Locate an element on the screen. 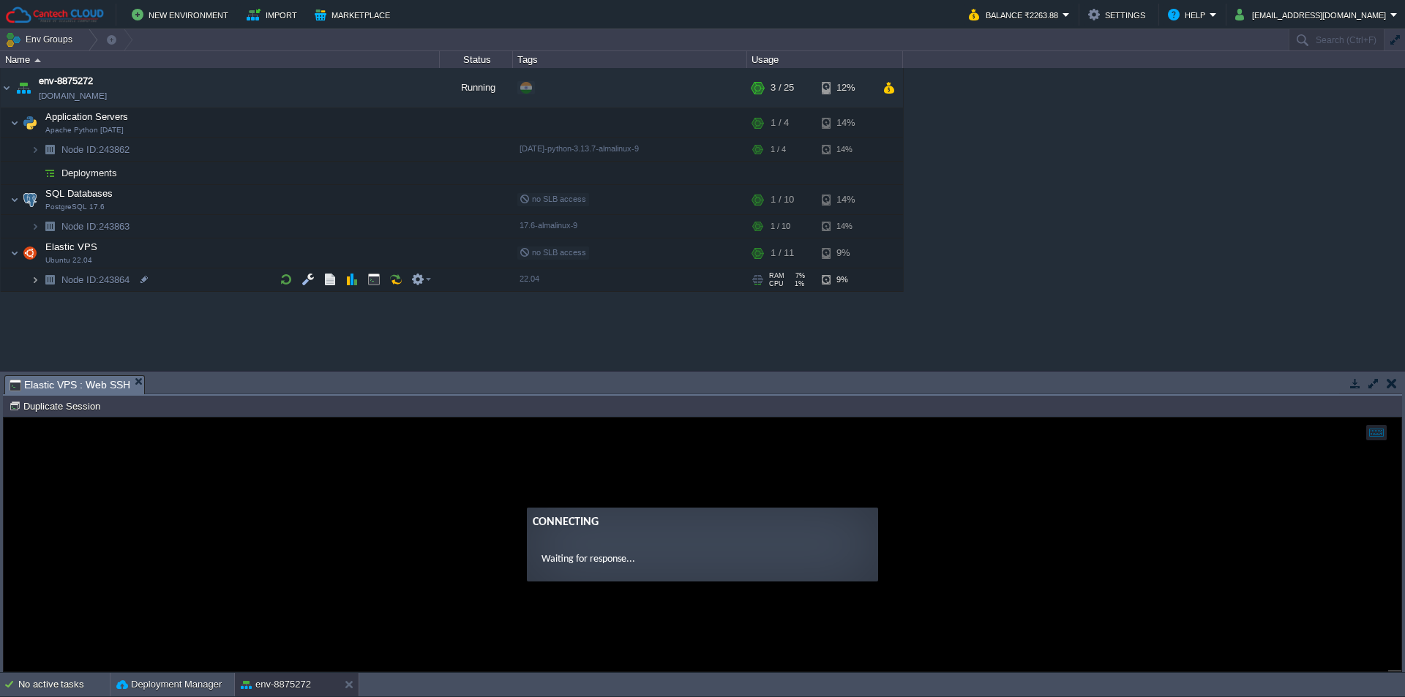 Image resolution: width=1405 pixels, height=697 pixels. div: 3 / 25 is located at coordinates (782, 88).